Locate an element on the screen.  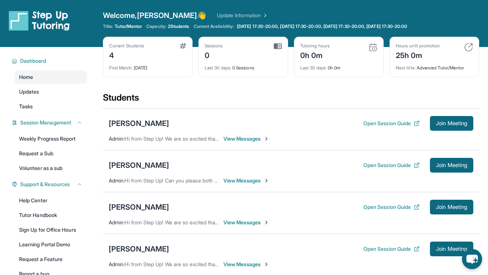
span: Dashboard is located at coordinates (33, 61).